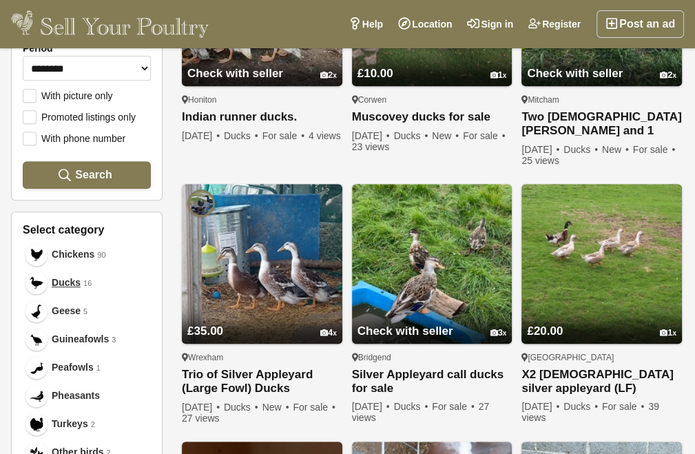  What do you see at coordinates (87, 311) in the screenshot?
I see `a: Geese Geese 5` at bounding box center [87, 311].